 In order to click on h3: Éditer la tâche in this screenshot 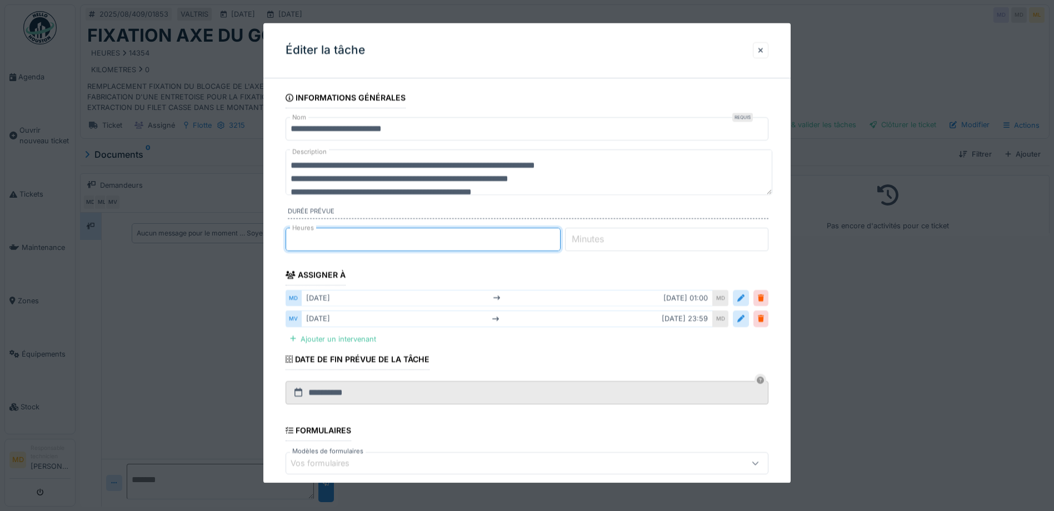, I will do `click(325, 50)`.